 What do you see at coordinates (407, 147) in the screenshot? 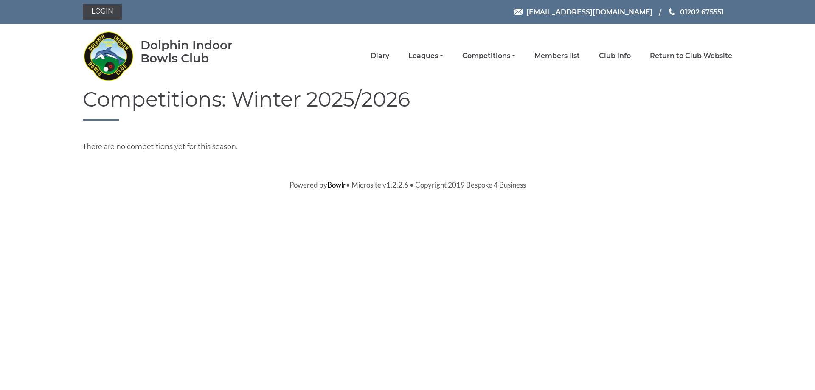
I see `div: There are no competitions yet for this season.` at bounding box center [407, 147].